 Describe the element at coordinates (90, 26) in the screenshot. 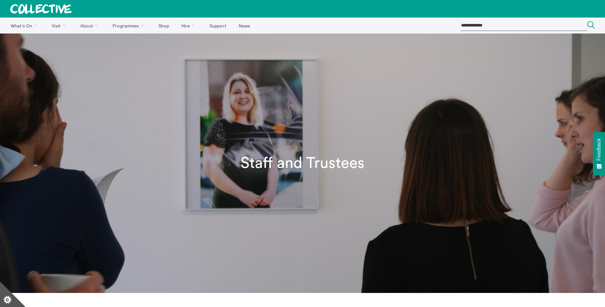

I see `a: About` at that location.